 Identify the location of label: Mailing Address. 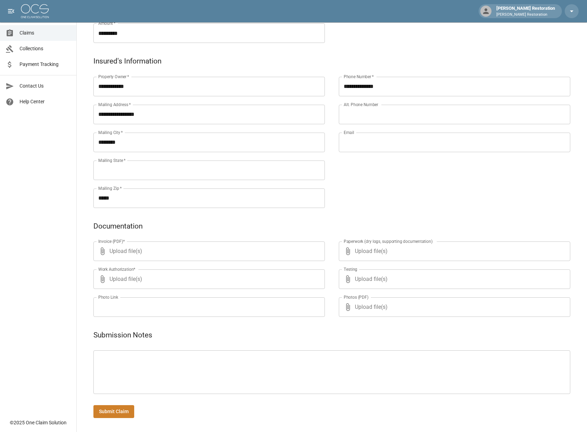
(114, 104).